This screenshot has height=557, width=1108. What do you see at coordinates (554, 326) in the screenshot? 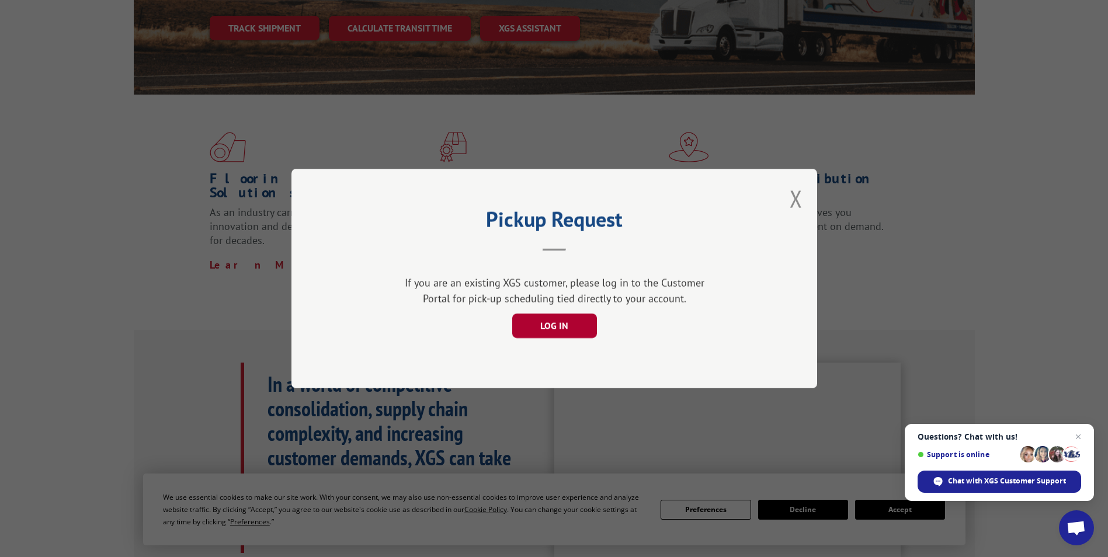
I see `button: LOG IN` at bounding box center [554, 326].